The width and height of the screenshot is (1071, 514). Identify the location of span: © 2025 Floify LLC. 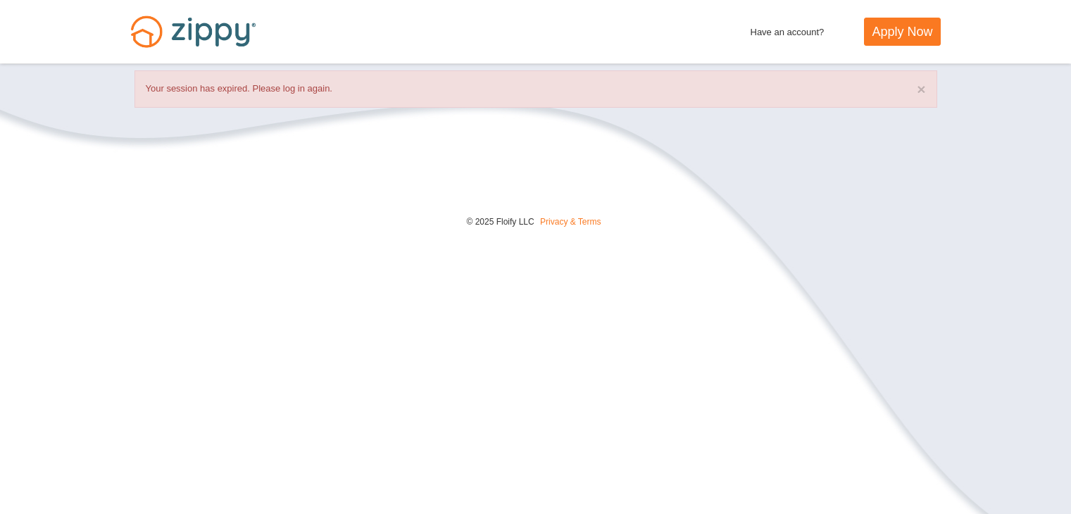
(500, 222).